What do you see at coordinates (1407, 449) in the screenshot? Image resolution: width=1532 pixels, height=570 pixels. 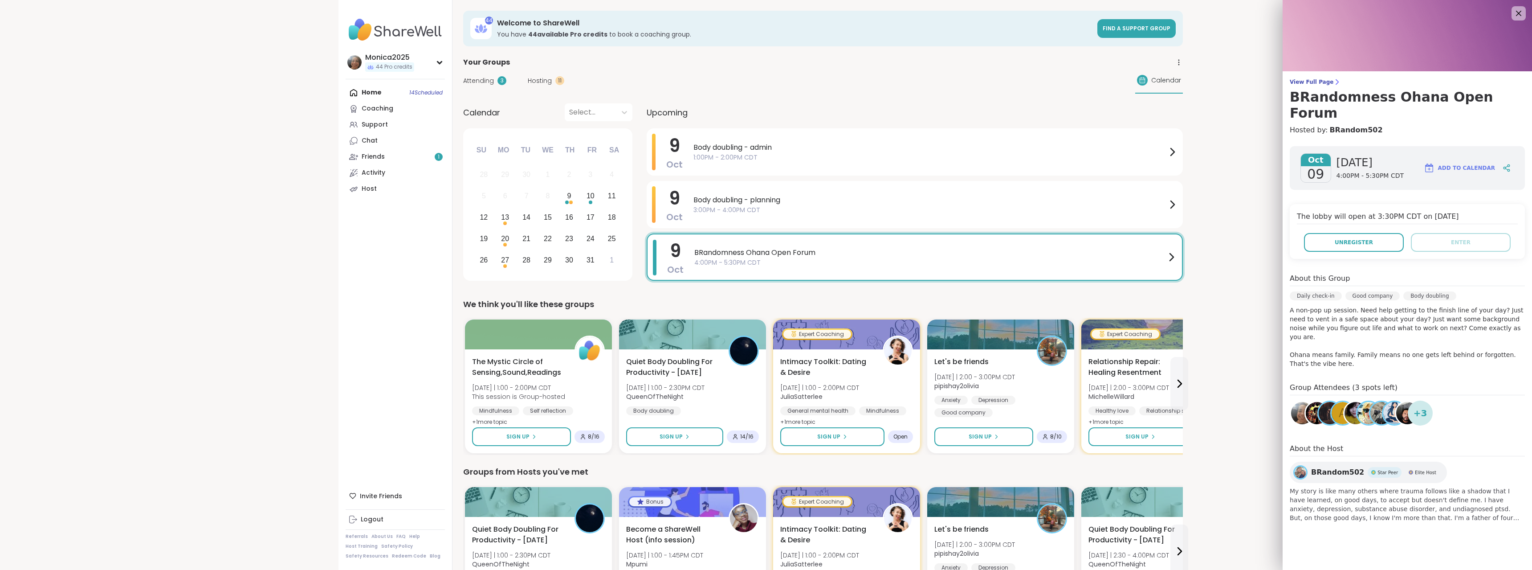 I see `h4: About the Host` at bounding box center [1407, 449].